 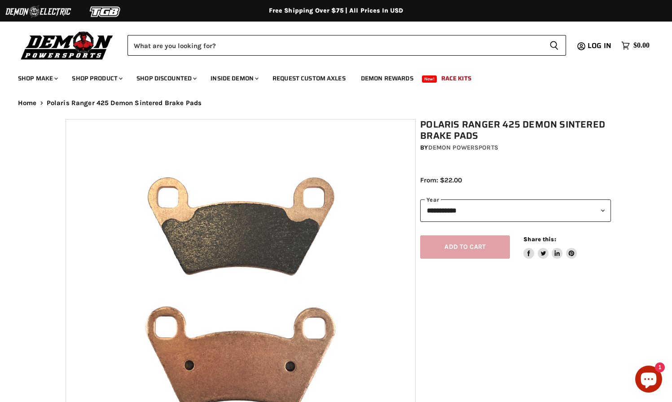 I want to click on a: Inside Demon, so click(x=234, y=78).